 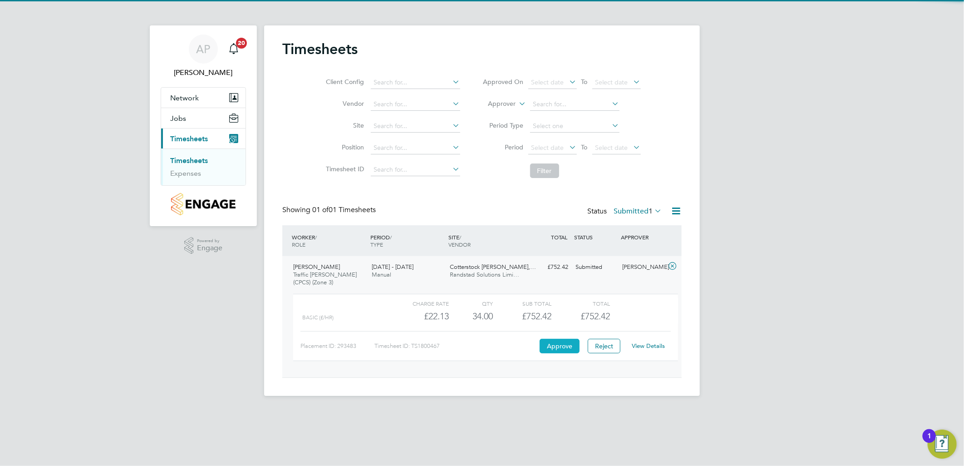 I want to click on button: Approve, so click(x=559, y=346).